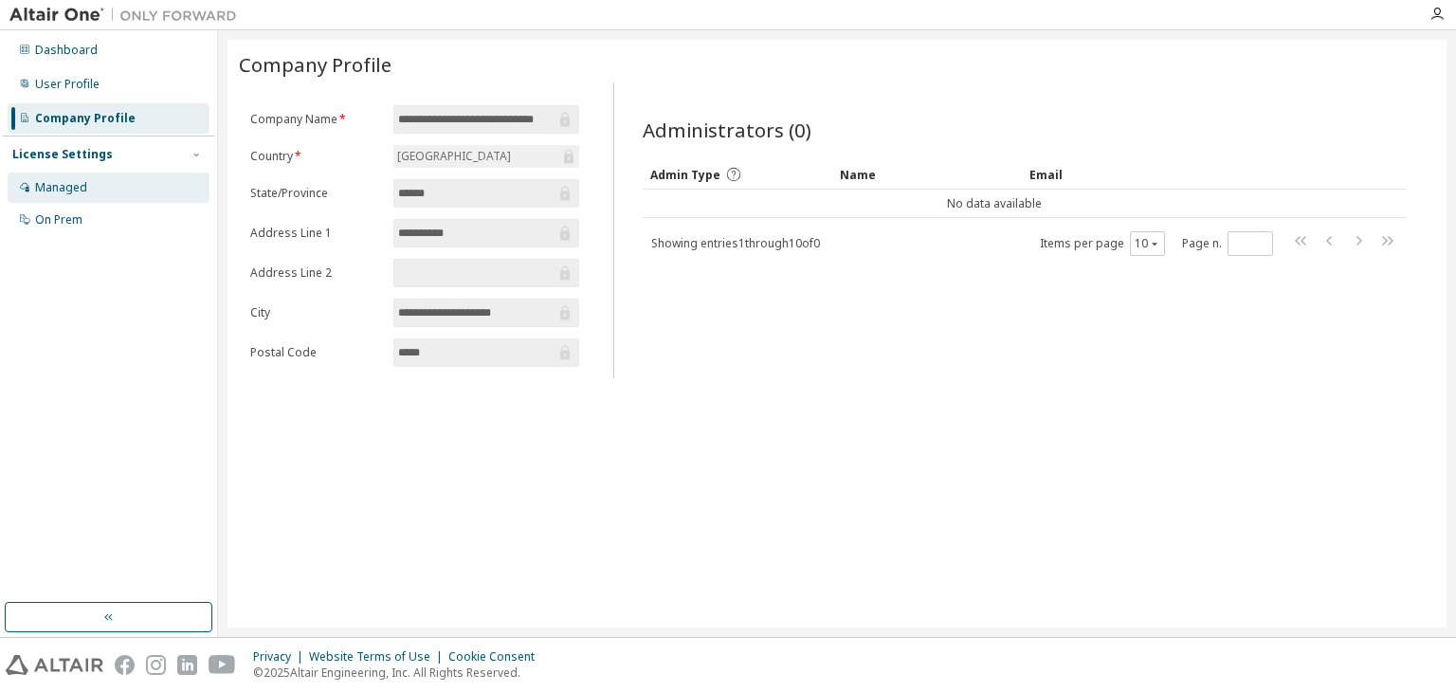 This screenshot has height=692, width=1456. Describe the element at coordinates (316, 353) in the screenshot. I see `label: Postal Code` at that location.